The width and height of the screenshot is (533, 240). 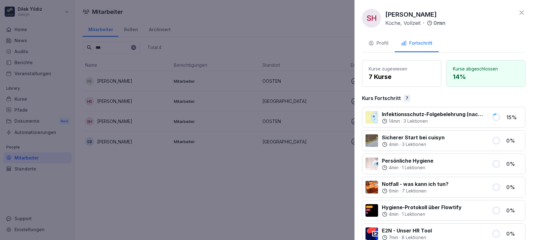 What do you see at coordinates (439, 23) in the screenshot?
I see `p: 0 min` at bounding box center [439, 23].